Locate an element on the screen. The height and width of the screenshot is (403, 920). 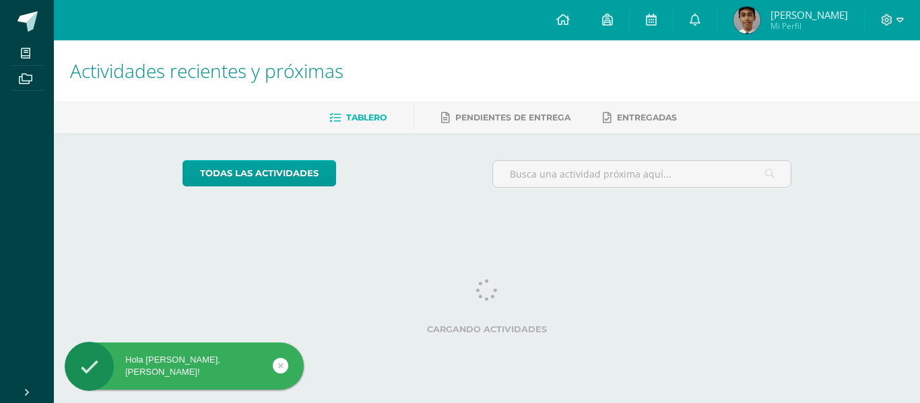
label: Cargando actividades is located at coordinates (487, 329).